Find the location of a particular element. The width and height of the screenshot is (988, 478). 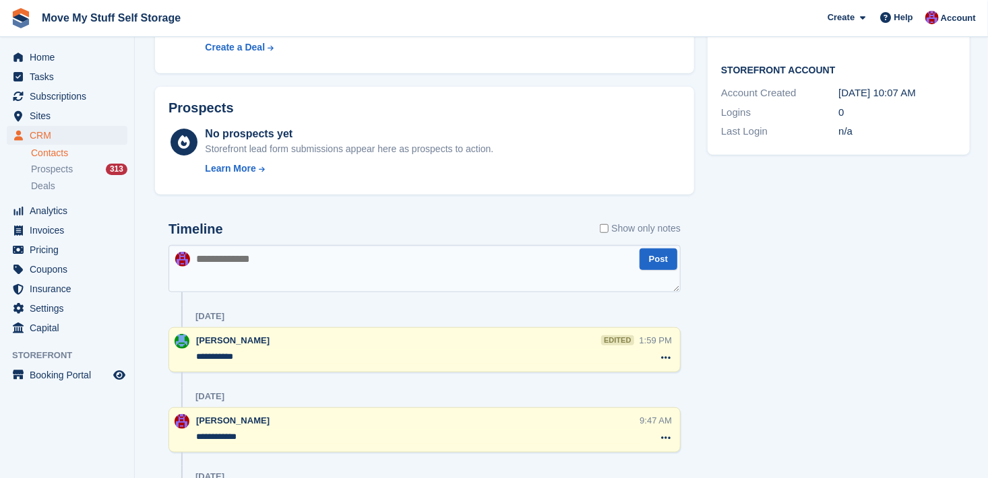

span: Invoices is located at coordinates (70, 230).